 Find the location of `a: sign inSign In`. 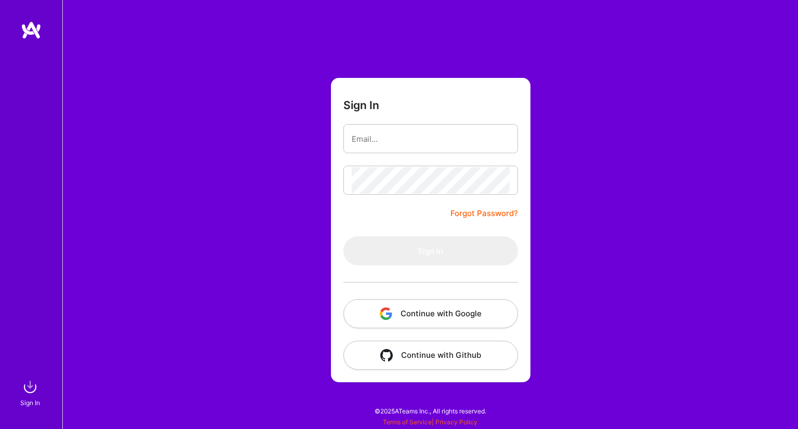

a: sign inSign In is located at coordinates (31, 392).